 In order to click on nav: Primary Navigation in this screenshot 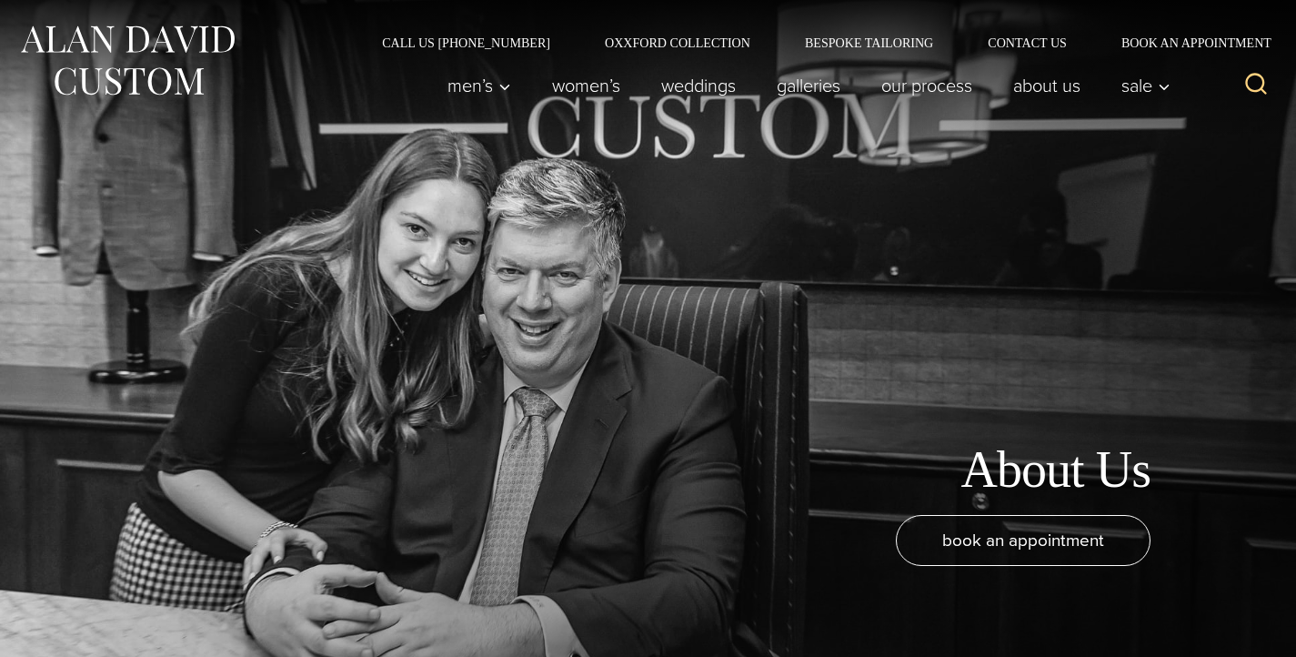, I will do `click(804, 85)`.